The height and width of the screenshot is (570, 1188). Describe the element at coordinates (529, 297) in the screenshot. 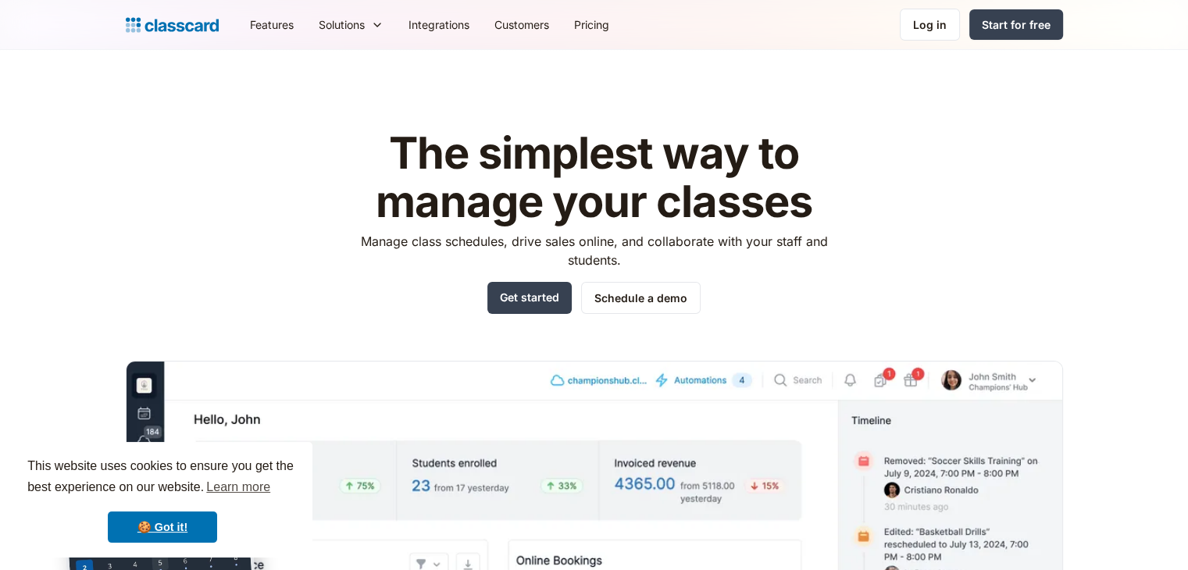

I see `a: Get started` at that location.